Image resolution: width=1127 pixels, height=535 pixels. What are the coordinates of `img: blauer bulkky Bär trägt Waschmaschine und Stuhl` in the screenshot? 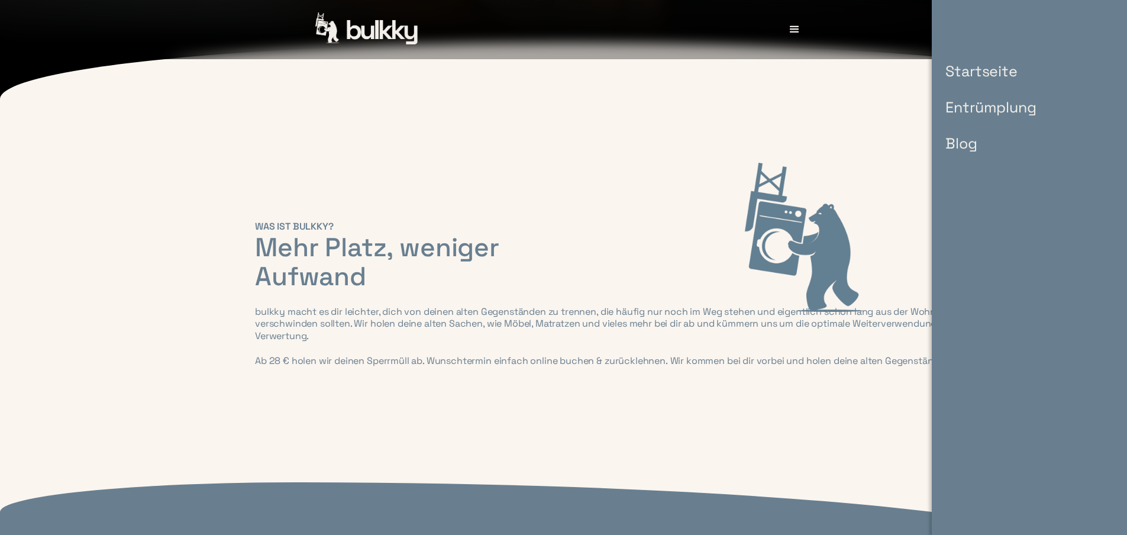 It's located at (804, 237).